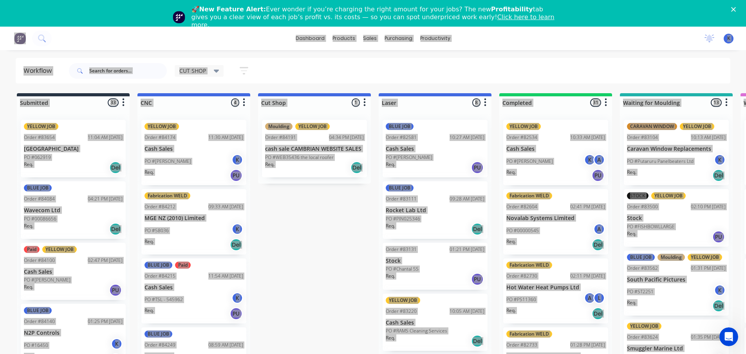  I want to click on div: Order #83654, so click(39, 138).